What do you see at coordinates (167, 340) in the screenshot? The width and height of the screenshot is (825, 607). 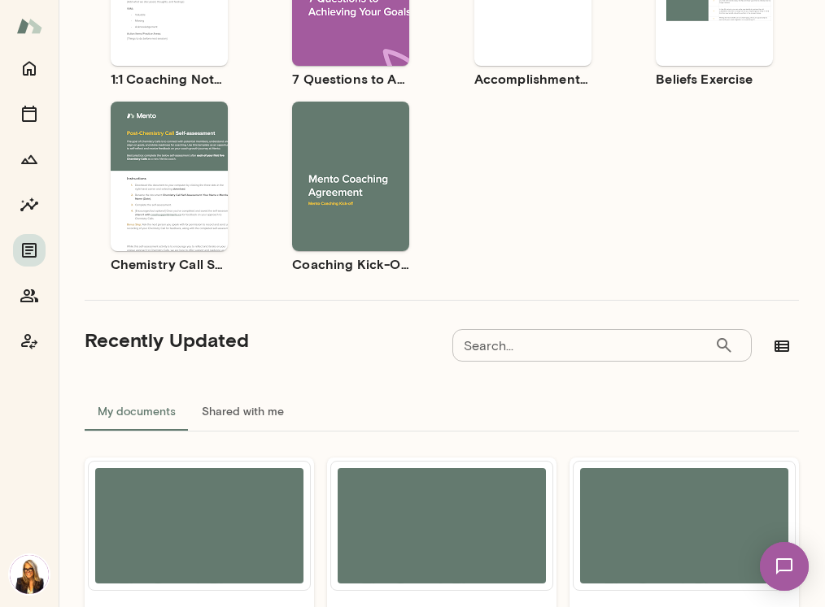 I see `h5: Recently Updated` at bounding box center [167, 340].